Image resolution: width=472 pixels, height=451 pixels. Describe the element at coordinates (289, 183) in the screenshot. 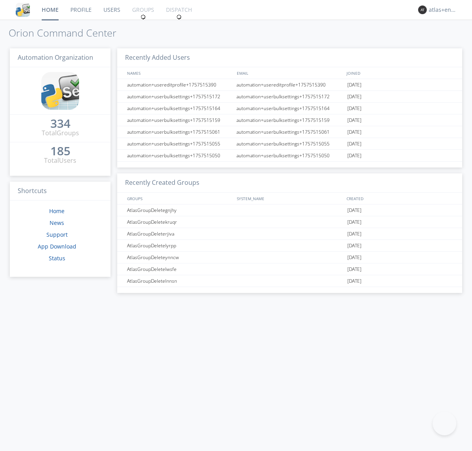

I see `h3: Recently Created Groups` at that location.